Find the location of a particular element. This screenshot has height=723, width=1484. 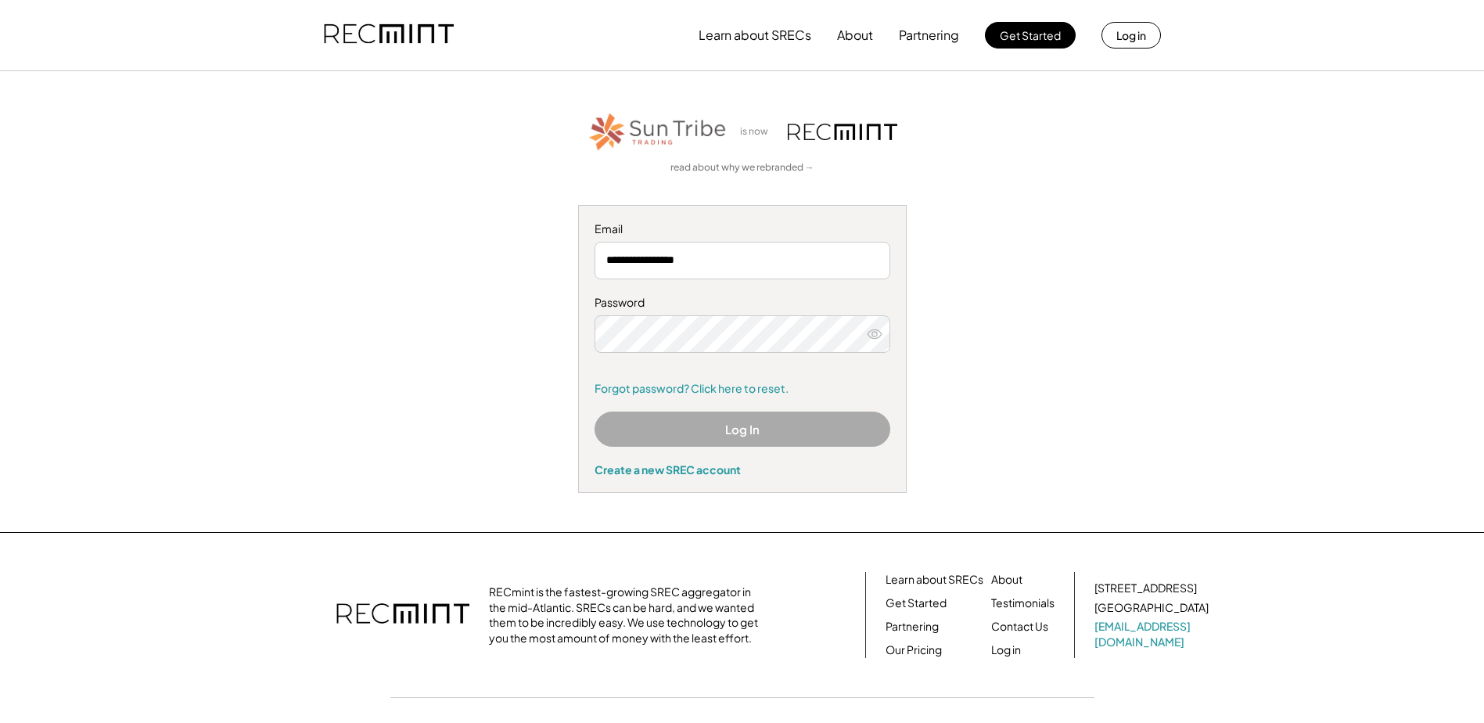

a: Log in is located at coordinates (1006, 650).